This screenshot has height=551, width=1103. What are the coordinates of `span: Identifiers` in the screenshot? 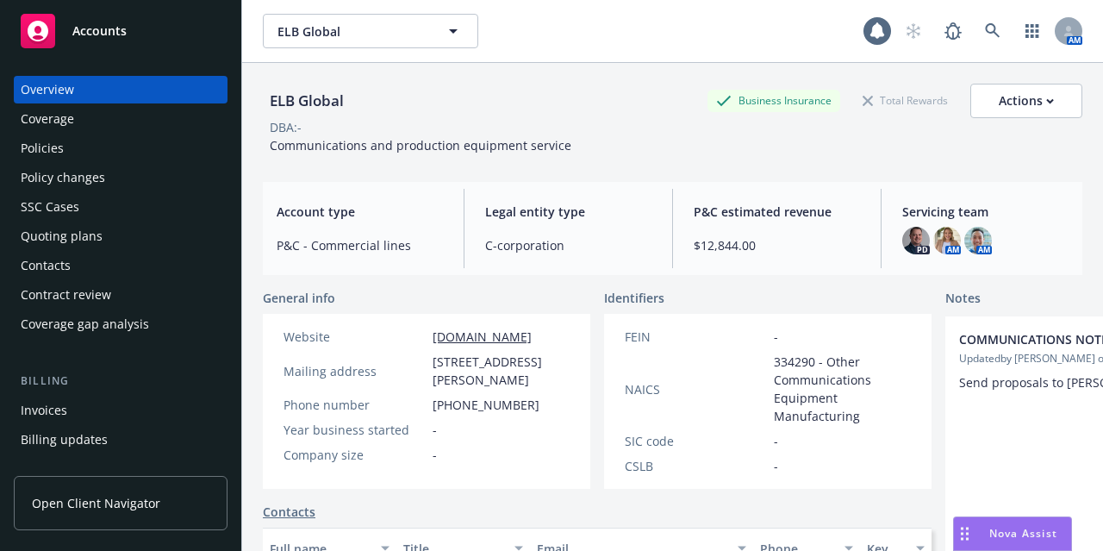 It's located at (634, 297).